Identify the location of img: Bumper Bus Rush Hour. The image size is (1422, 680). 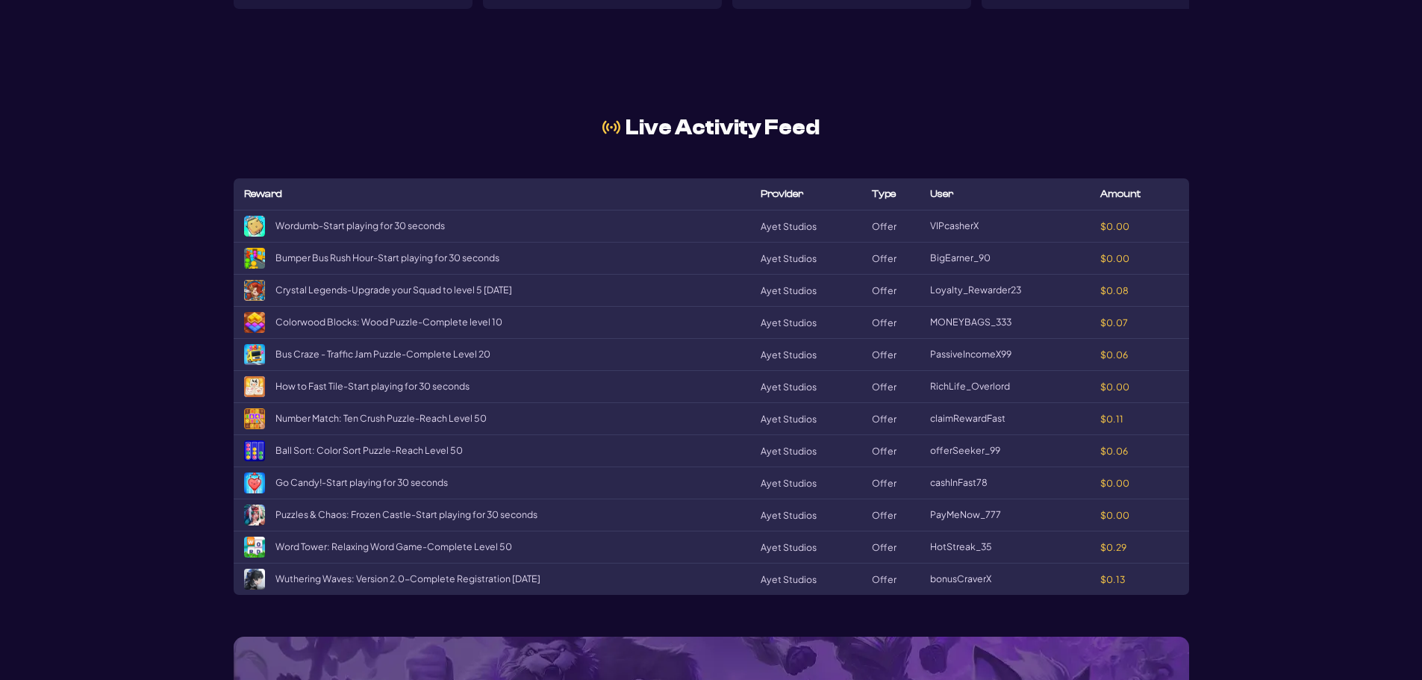
(255, 258).